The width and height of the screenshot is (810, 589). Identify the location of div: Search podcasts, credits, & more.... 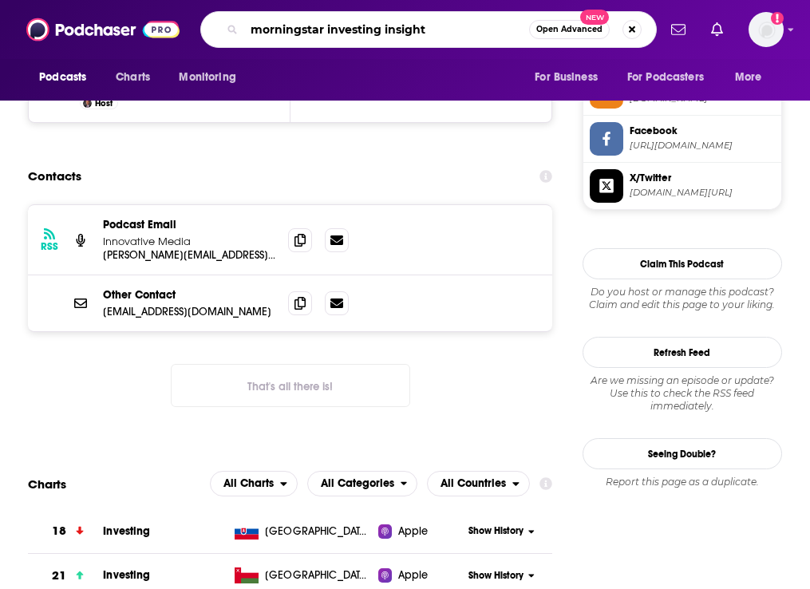
(429, 30).